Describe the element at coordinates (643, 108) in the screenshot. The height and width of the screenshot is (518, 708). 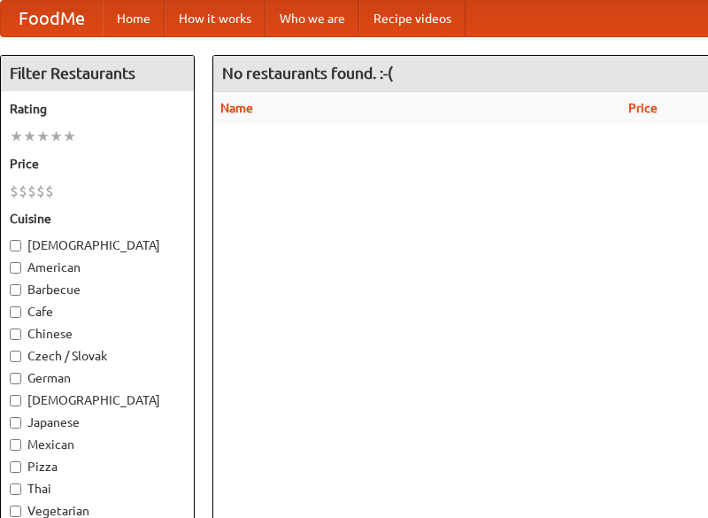
I see `a: Price` at that location.